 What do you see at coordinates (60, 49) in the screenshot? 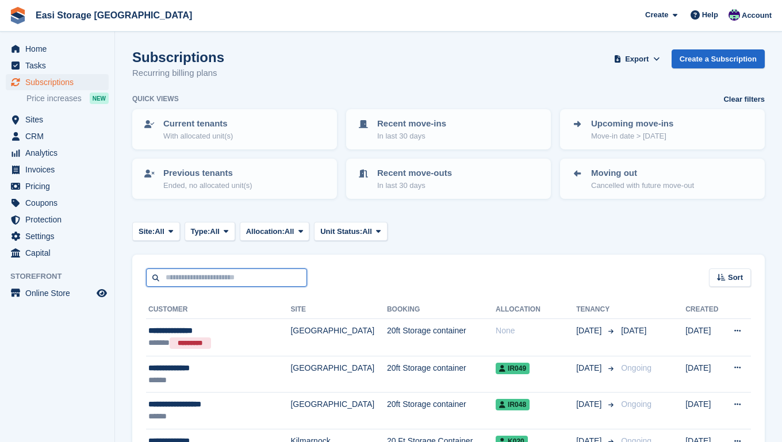
I see `span: Home` at bounding box center [60, 49].